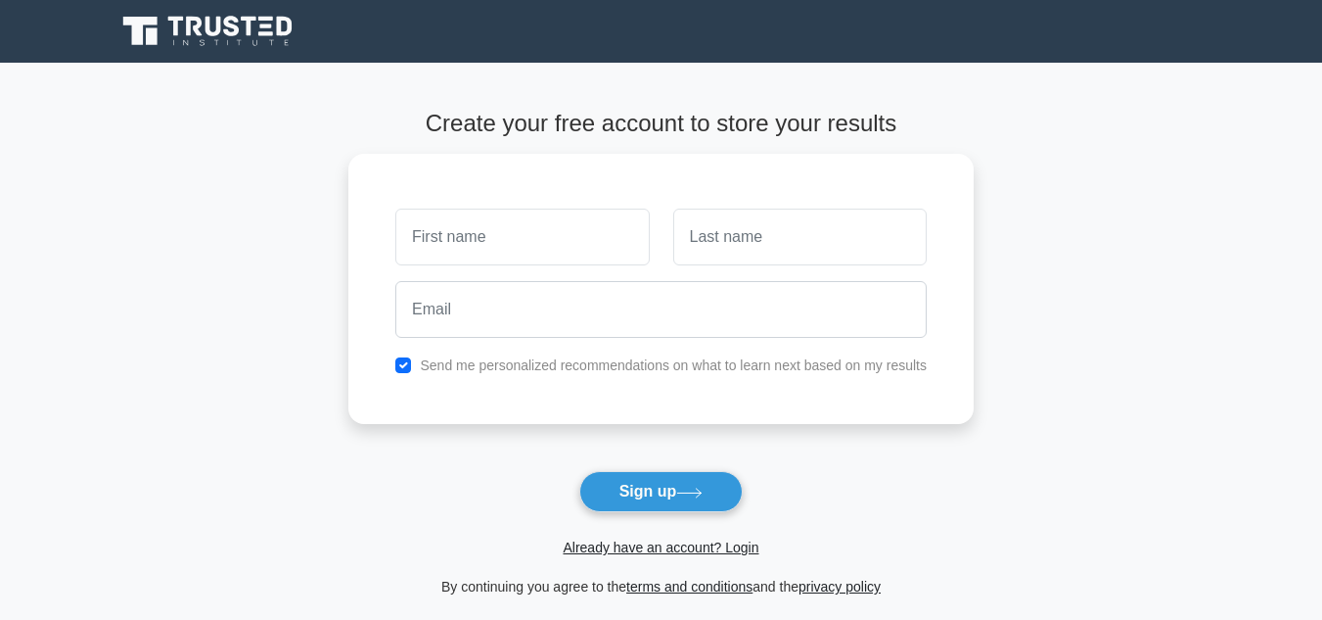 The image size is (1322, 620). What do you see at coordinates (662, 491) in the screenshot?
I see `button: Sign up` at bounding box center [662, 491].